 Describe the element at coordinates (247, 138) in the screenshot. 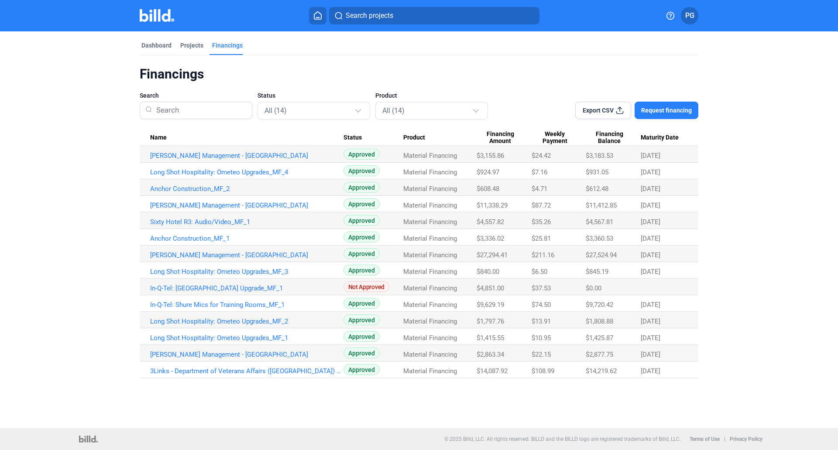

I see `div: Name` at that location.